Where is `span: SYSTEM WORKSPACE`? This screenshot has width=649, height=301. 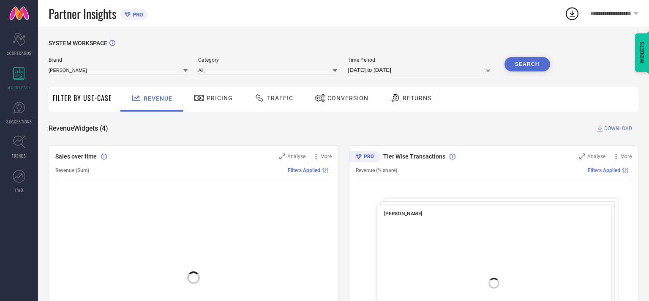 span: SYSTEM WORKSPACE is located at coordinates (78, 43).